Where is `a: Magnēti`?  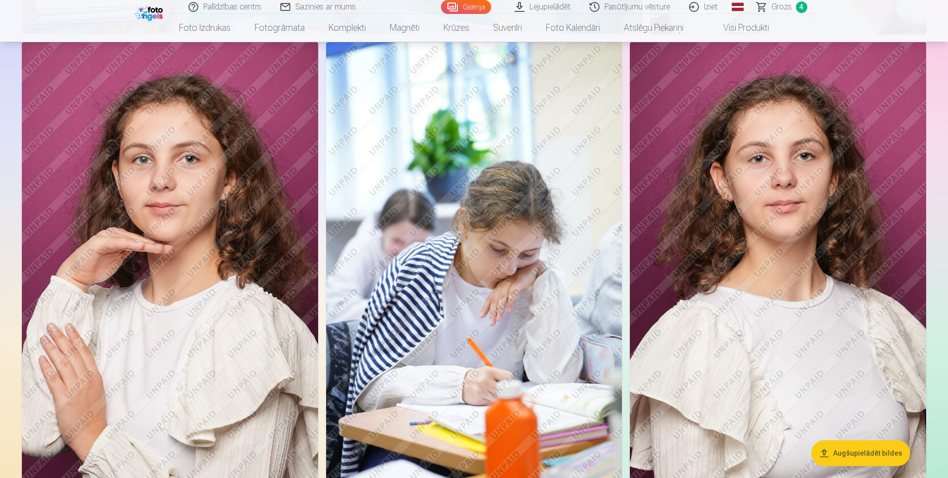
a: Magnēti is located at coordinates (405, 28).